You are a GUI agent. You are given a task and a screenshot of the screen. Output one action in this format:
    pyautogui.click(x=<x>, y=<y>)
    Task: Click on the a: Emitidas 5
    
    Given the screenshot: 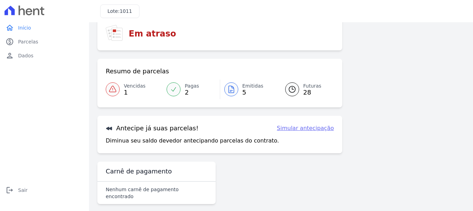 What is the action you would take?
    pyautogui.click(x=248, y=89)
    